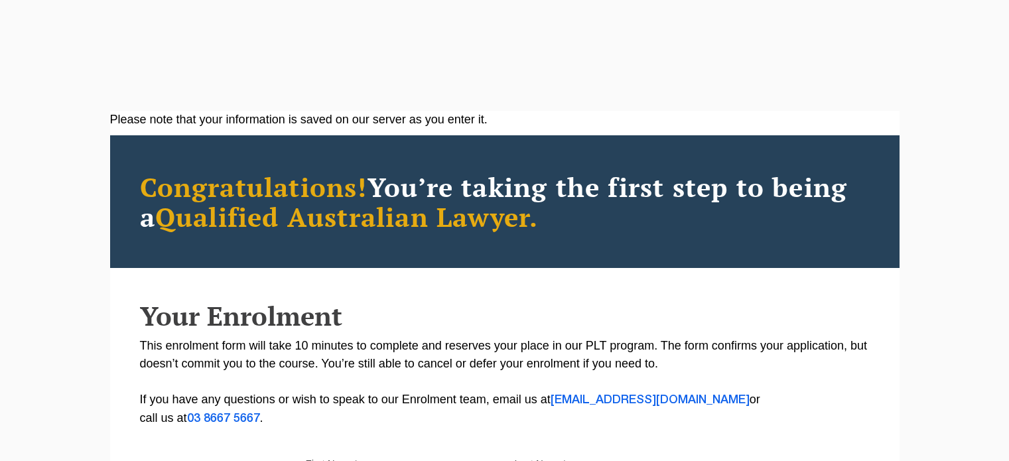  Describe the element at coordinates (505, 119) in the screenshot. I see `div: Please note that your information is saved on our server as you enter it.` at that location.